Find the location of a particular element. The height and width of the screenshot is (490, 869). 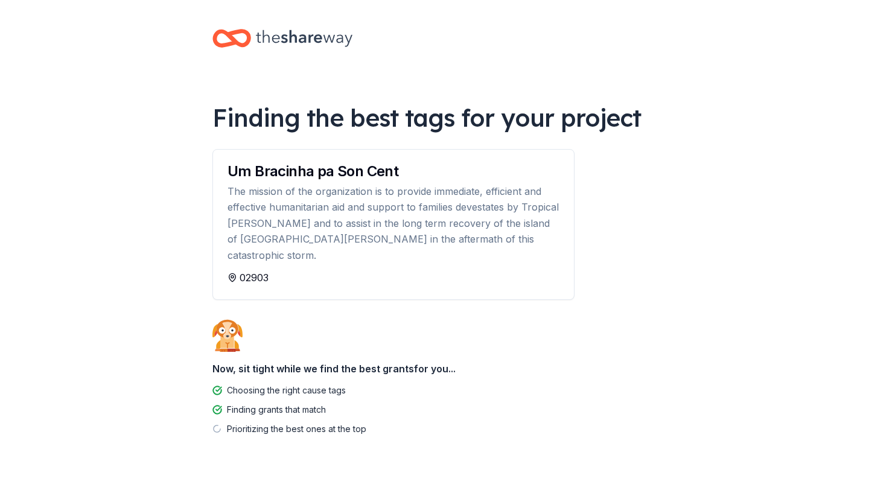

div: The mission of the organization is to provide immediate, efficient and effective humanitarian aid... is located at coordinates (394, 223).